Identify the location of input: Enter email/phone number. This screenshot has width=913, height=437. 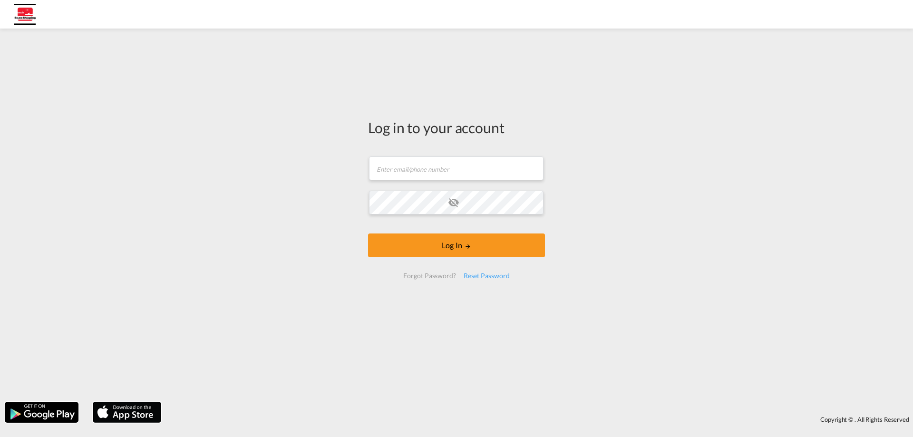
(456, 168).